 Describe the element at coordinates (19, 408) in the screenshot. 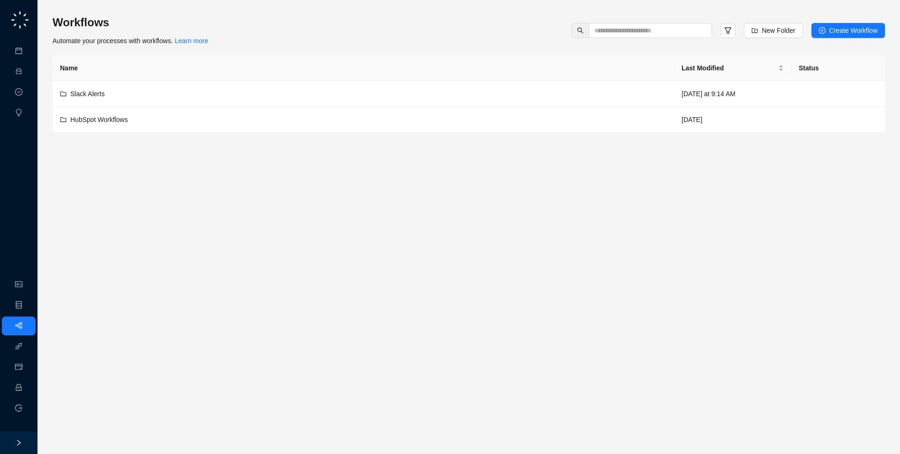

I see `span: logout` at that location.